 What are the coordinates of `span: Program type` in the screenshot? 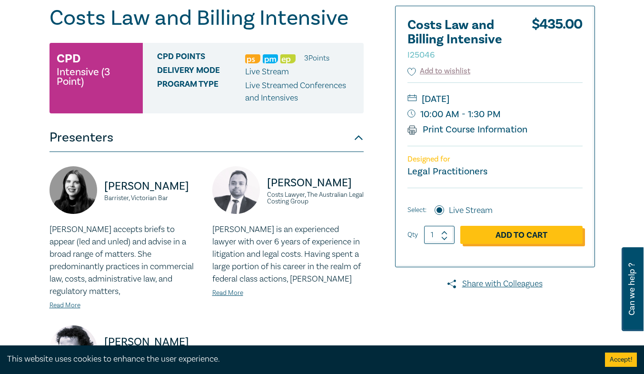 It's located at (201, 92).